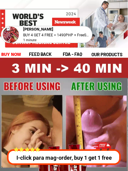  What do you see at coordinates (109, 54) in the screenshot?
I see `h1: our products` at bounding box center [109, 54].